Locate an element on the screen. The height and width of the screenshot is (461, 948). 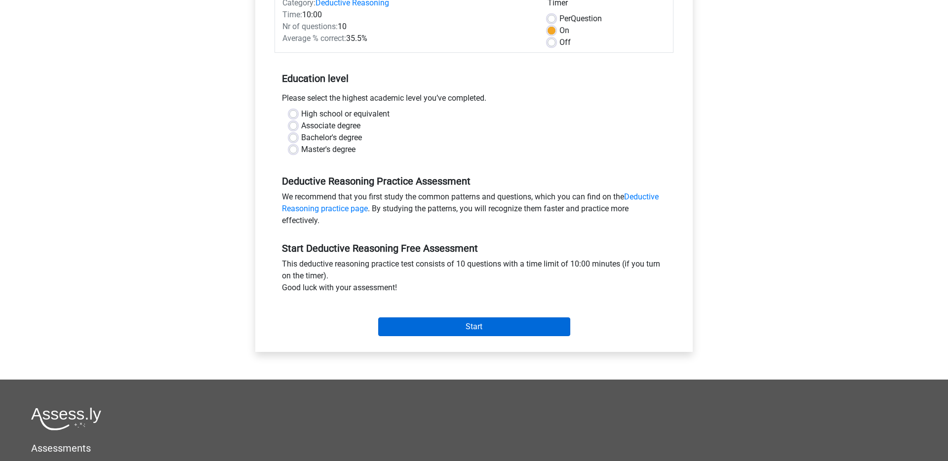
img: Assessly logo is located at coordinates (66, 419).